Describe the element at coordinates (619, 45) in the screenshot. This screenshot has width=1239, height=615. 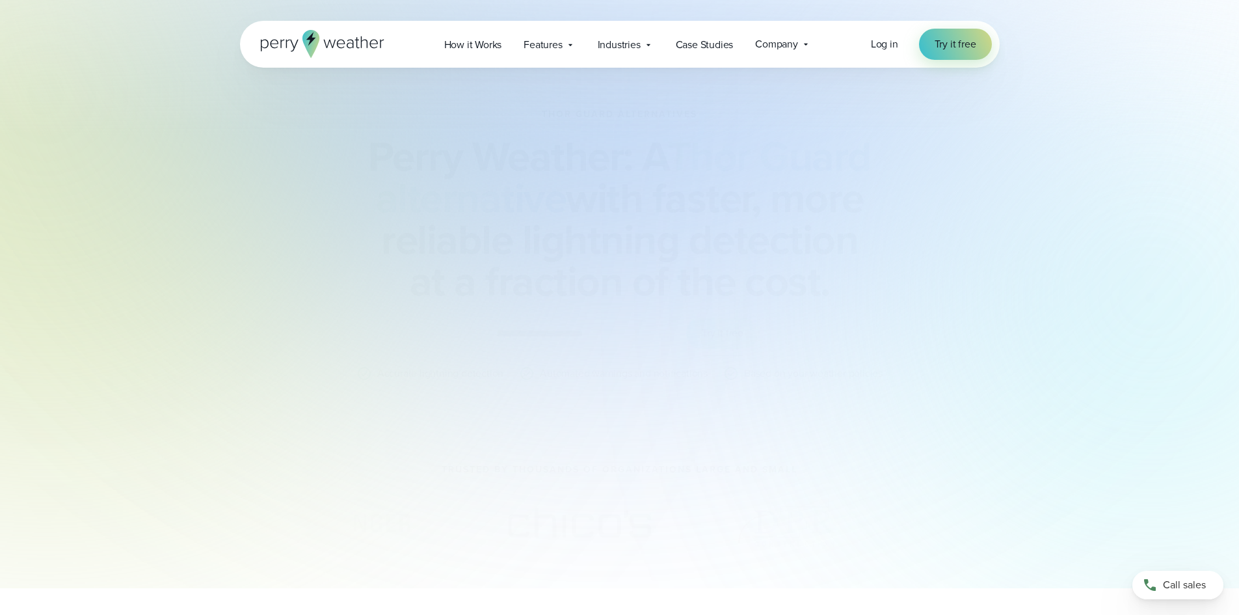
I see `span: Industries` at that location.